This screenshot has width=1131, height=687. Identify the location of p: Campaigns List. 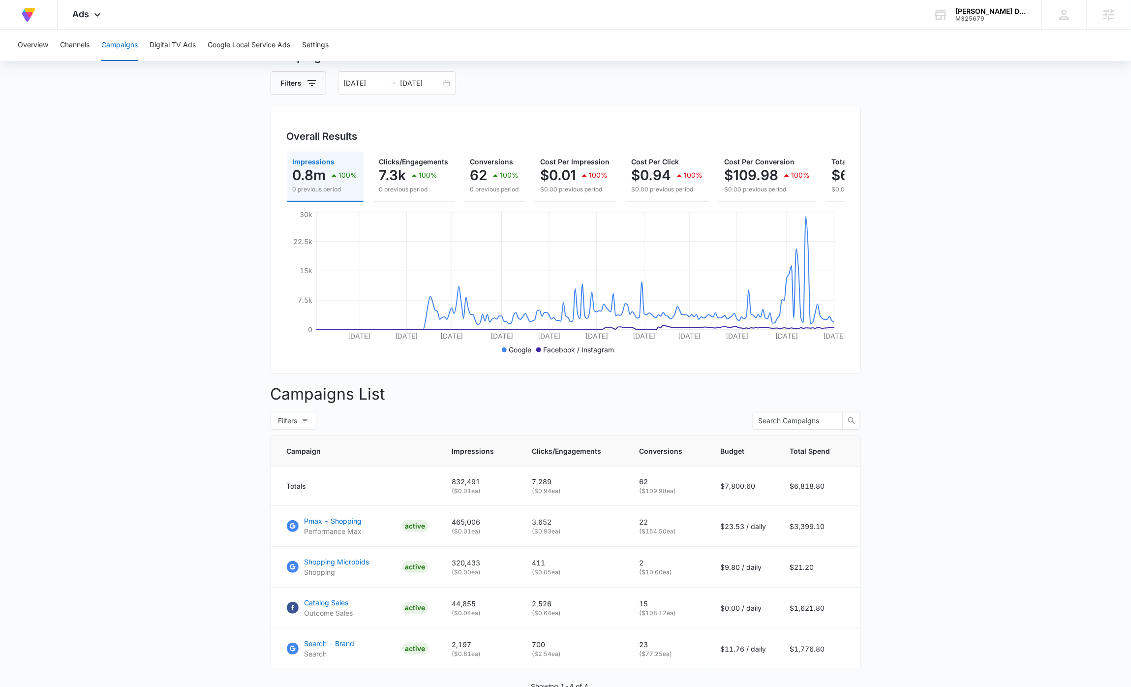
(566, 394).